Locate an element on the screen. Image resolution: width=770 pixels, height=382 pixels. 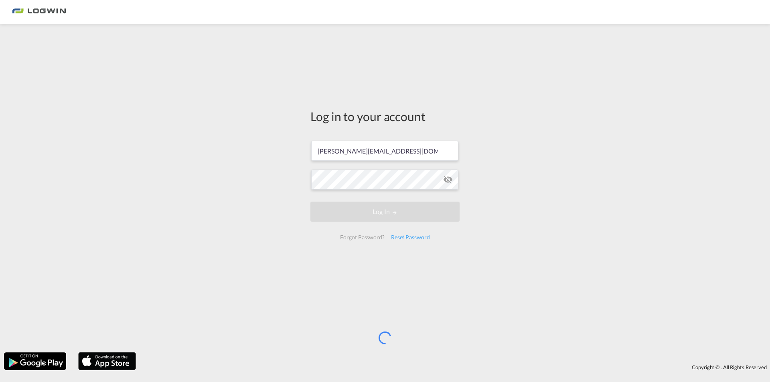
div: Reset Password is located at coordinates (410, 237).